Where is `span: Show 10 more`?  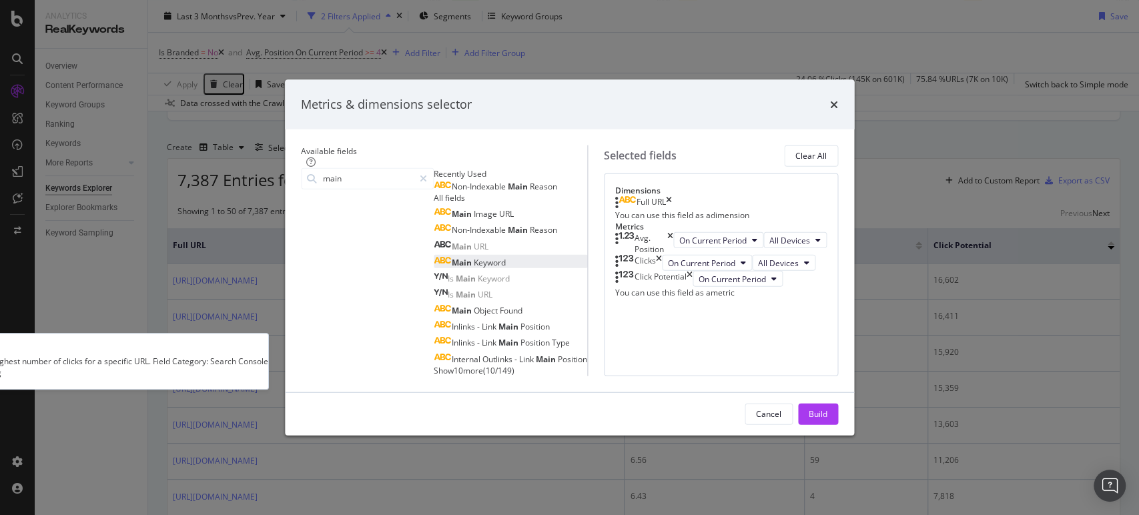 span: Show 10 more is located at coordinates (458, 370).